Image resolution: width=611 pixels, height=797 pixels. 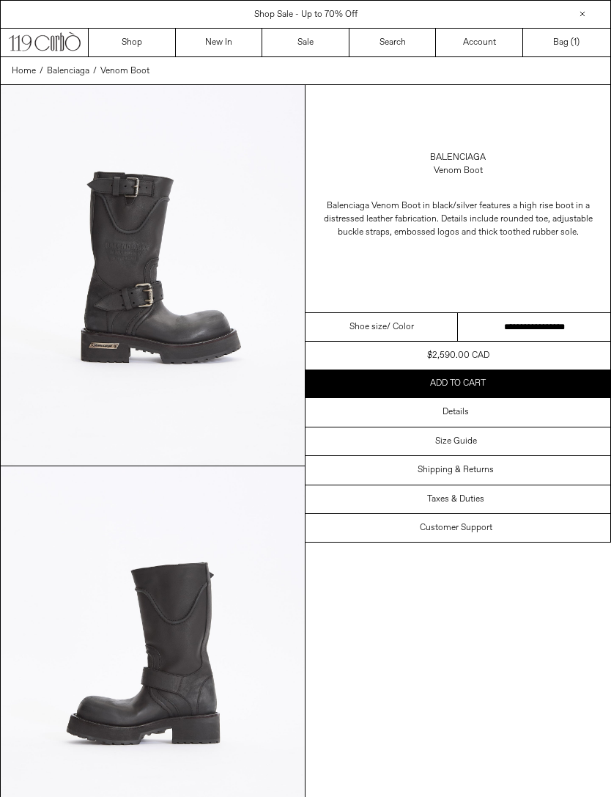 What do you see at coordinates (456, 499) in the screenshot?
I see `h3: Taxes & Duties` at bounding box center [456, 499].